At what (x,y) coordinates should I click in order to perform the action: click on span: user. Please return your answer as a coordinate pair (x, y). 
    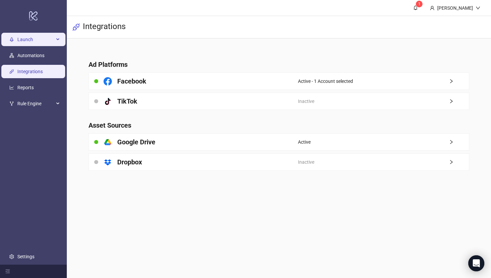
    Looking at the image, I should click on (432, 8).